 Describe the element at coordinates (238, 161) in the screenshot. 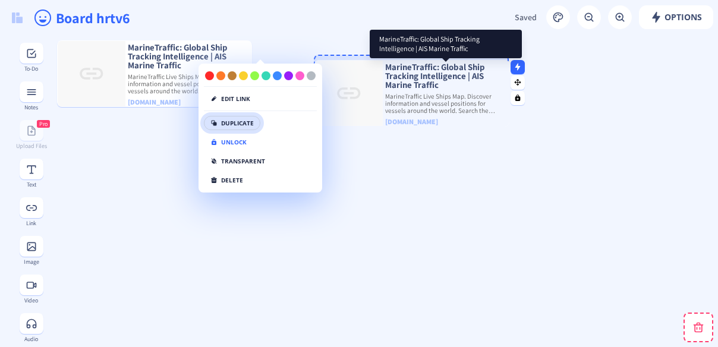

I see `button: transparent` at that location.